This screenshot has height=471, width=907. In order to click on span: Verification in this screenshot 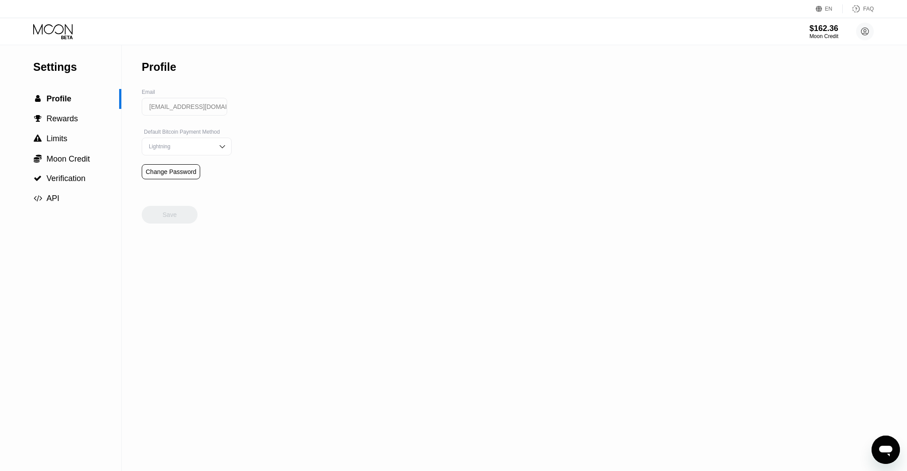, I will do `click(66, 178)`.